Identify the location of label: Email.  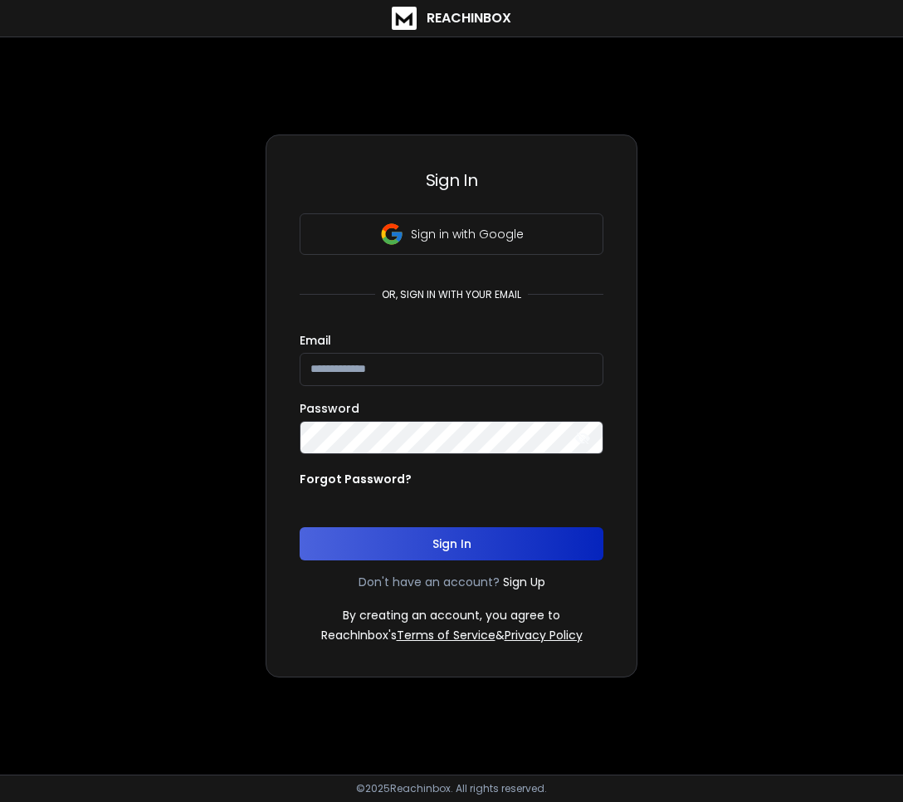
(315, 340).